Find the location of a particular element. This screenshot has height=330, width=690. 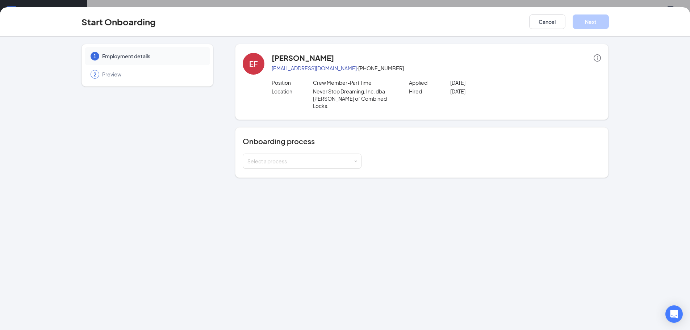

span: Preview is located at coordinates (152, 74).